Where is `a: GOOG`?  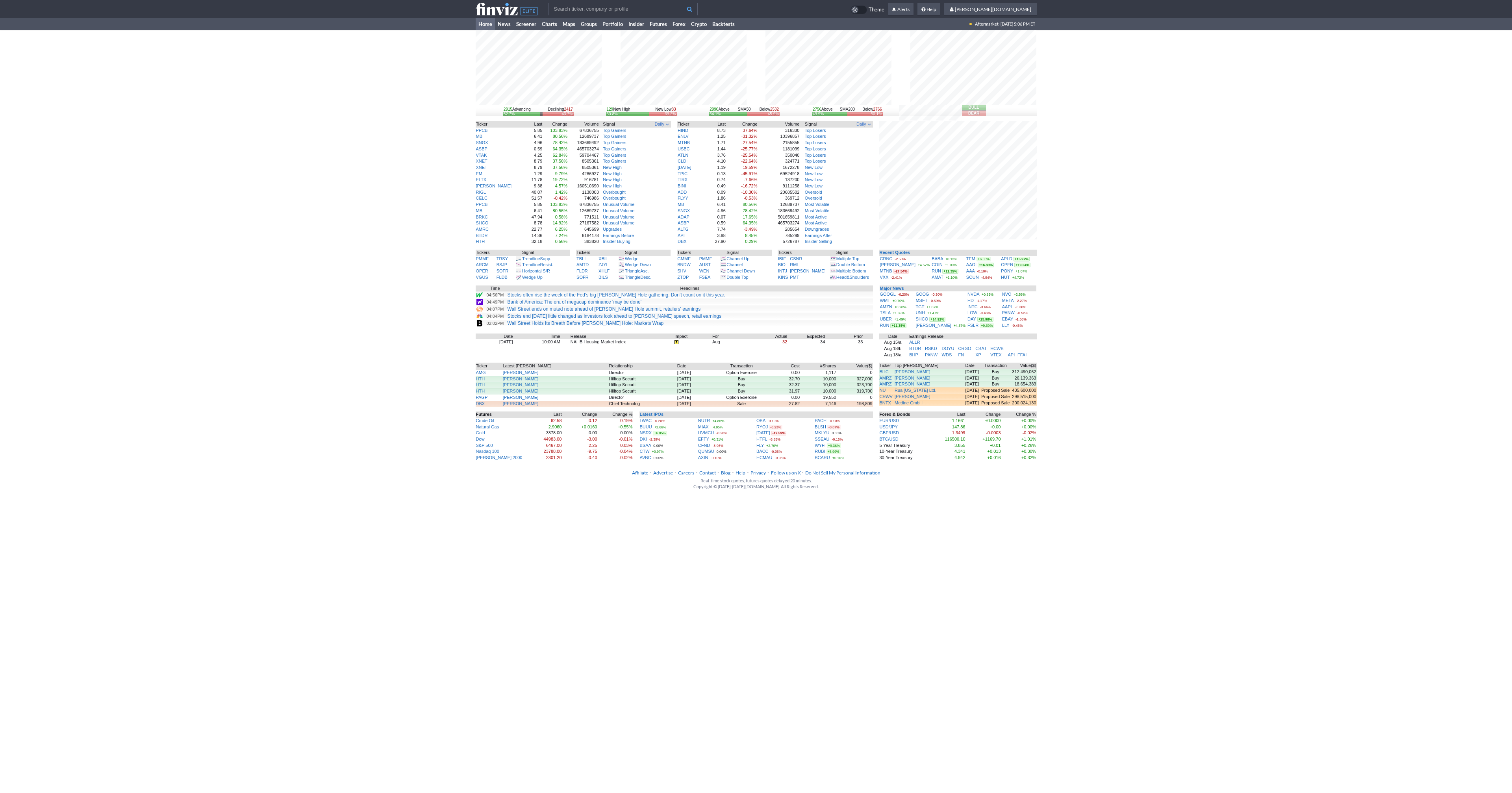
a: GOOG is located at coordinates (923, 294).